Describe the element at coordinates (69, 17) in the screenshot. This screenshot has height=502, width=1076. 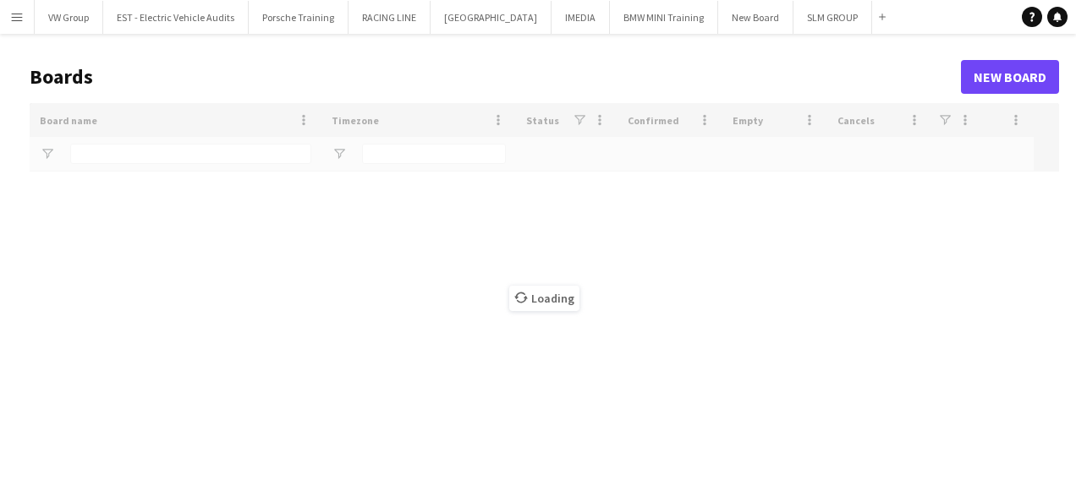
I see `button: VW Group` at that location.